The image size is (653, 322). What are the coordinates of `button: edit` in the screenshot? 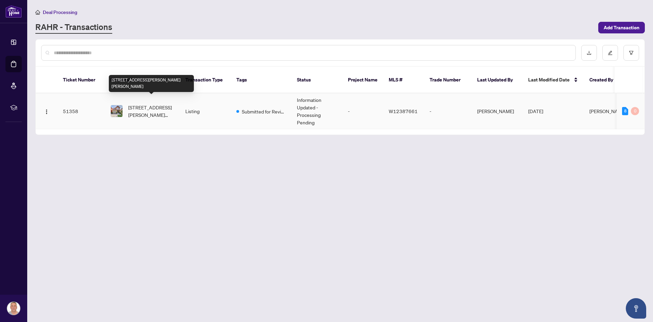 It's located at (610, 53).